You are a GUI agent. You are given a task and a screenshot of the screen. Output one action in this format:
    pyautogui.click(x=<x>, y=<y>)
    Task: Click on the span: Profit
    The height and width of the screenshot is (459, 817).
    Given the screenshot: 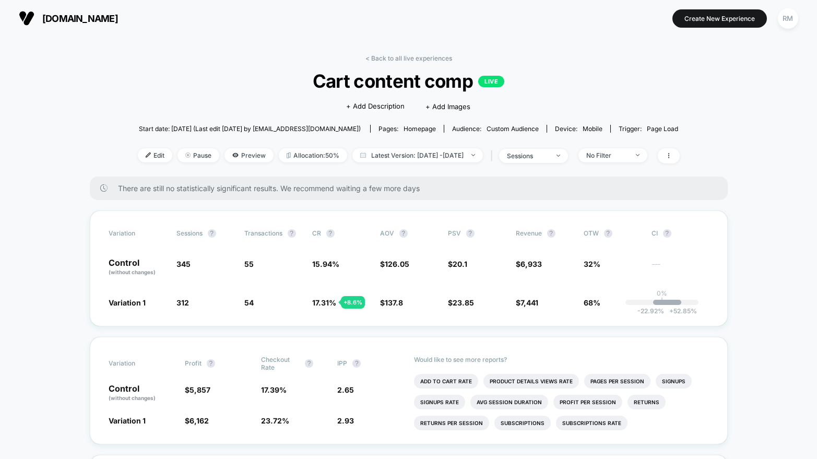 What is the action you would take?
    pyautogui.click(x=193, y=363)
    